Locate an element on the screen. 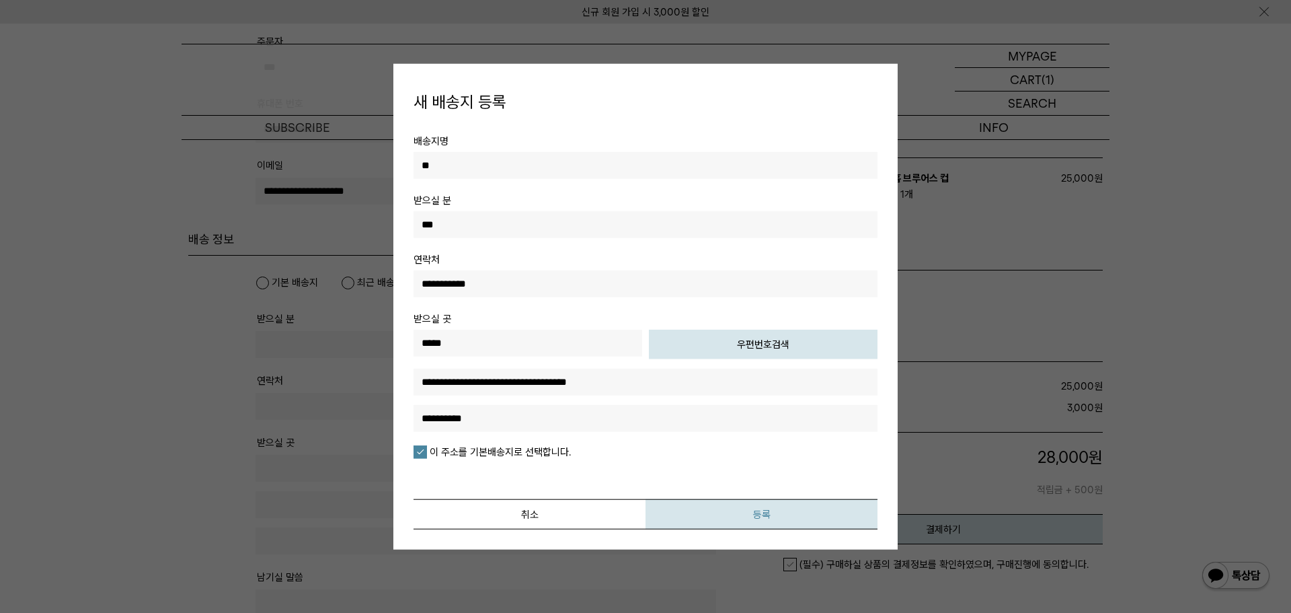 Image resolution: width=1291 pixels, height=613 pixels. button: 등록 is located at coordinates (761, 514).